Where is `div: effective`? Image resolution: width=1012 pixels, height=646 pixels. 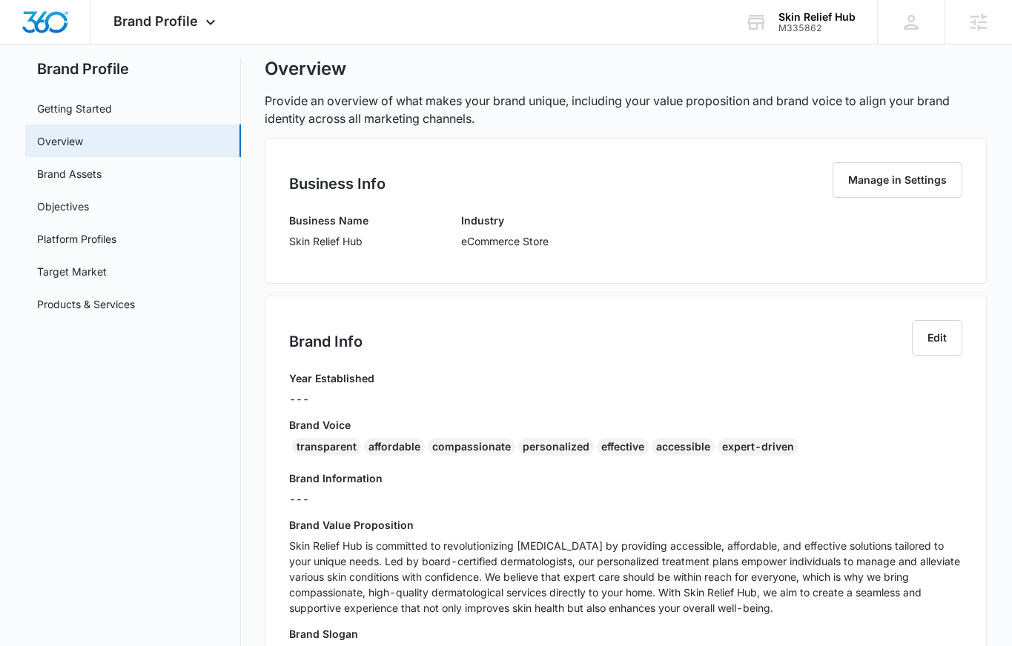
div: effective is located at coordinates (623, 447).